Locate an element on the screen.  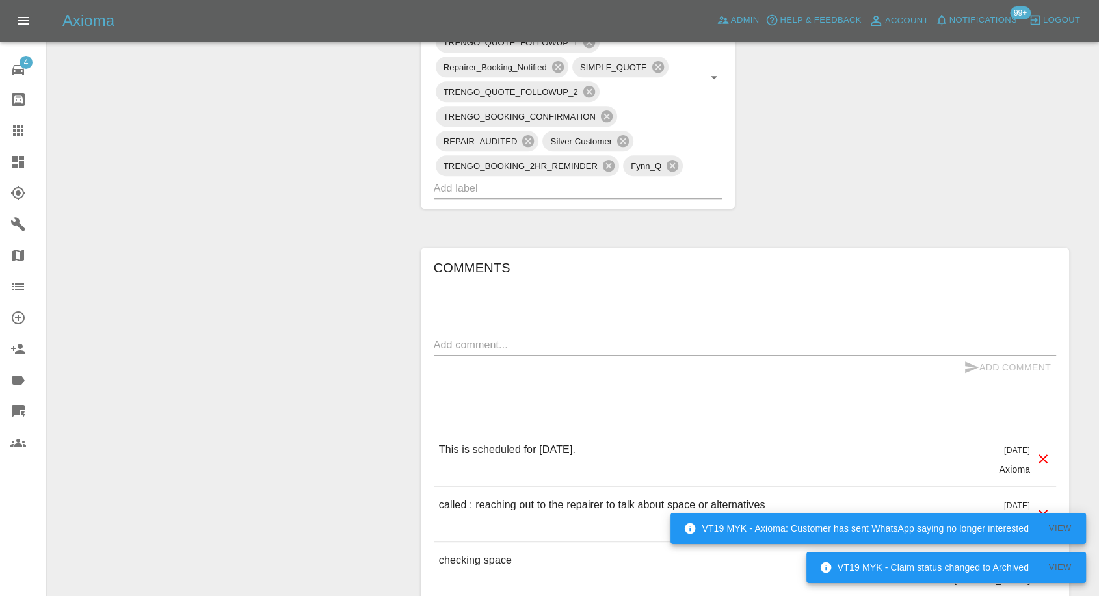
div: VT19 MYK - Claim status changed to Archived is located at coordinates (924, 568).